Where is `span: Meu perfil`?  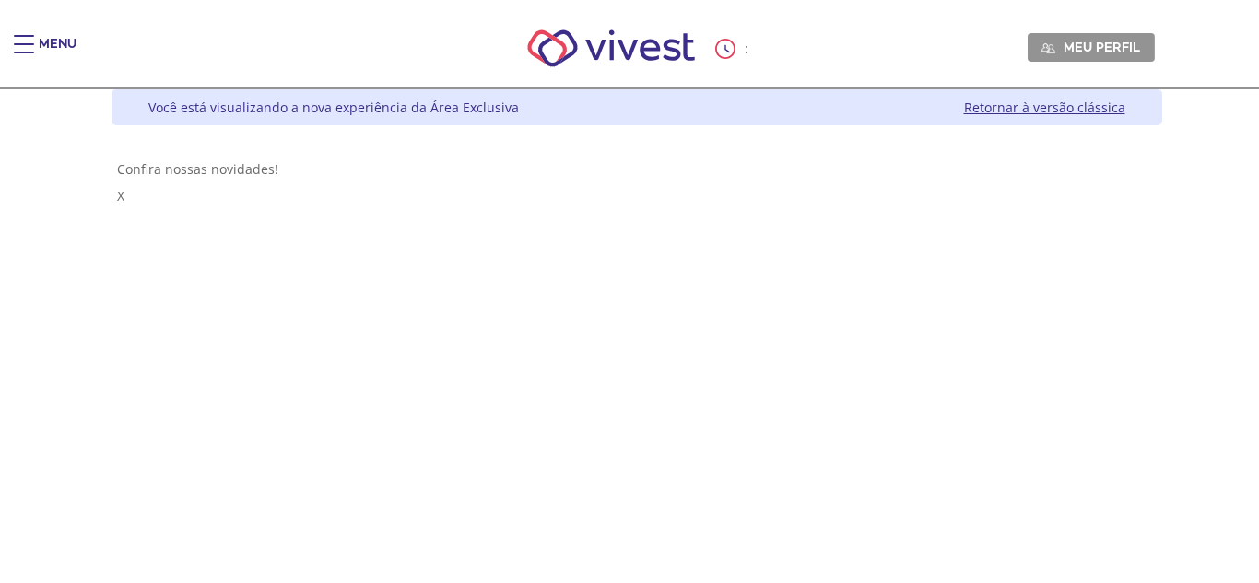 span: Meu perfil is located at coordinates (1102, 47).